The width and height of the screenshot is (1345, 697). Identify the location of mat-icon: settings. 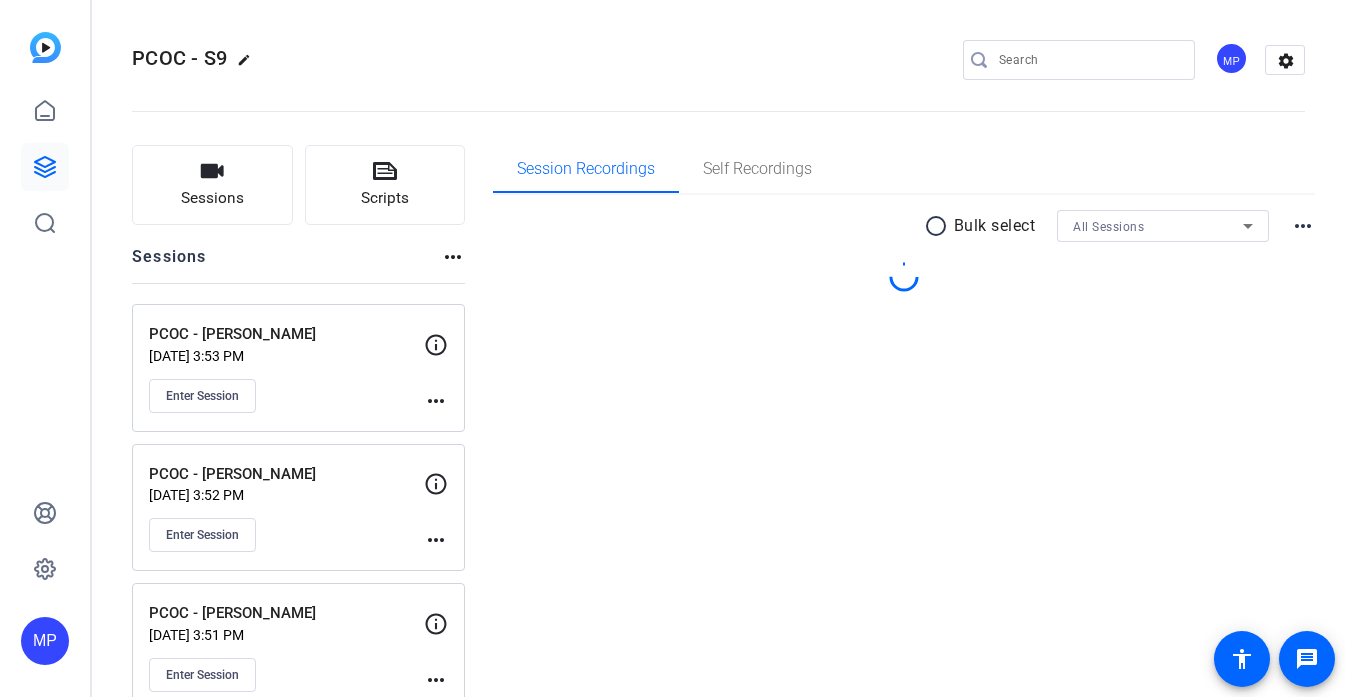
(1286, 61).